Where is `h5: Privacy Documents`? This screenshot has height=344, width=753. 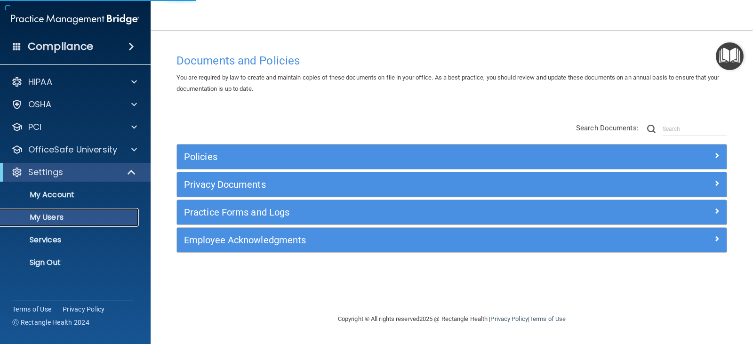 h5: Privacy Documents is located at coordinates (383, 184).